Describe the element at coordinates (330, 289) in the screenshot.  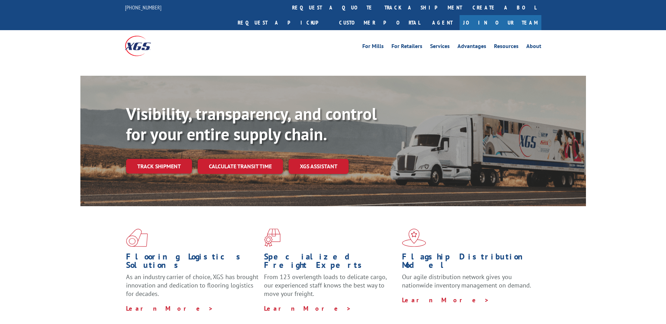
I see `p: From 123 overlength loads to delicate cargo, our experienced staff knows the best way to move you...` at that location.